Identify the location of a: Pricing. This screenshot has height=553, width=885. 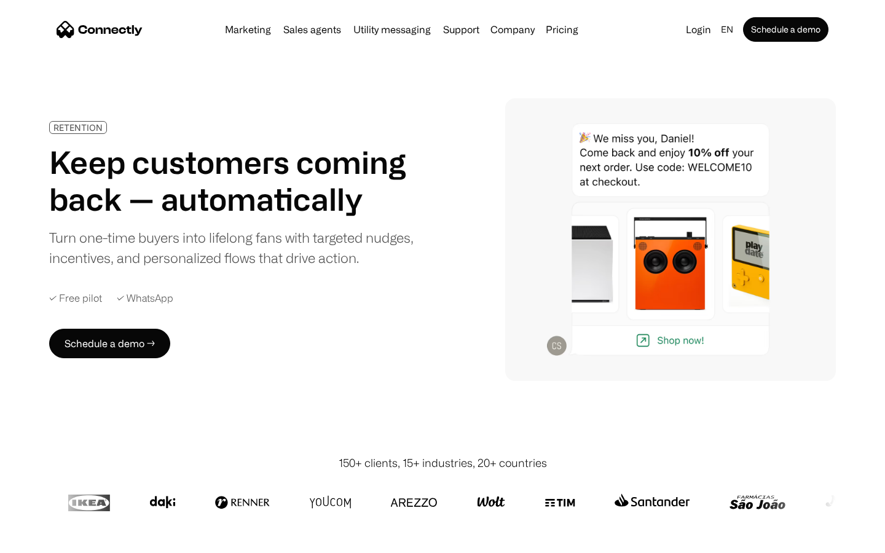
(562, 29).